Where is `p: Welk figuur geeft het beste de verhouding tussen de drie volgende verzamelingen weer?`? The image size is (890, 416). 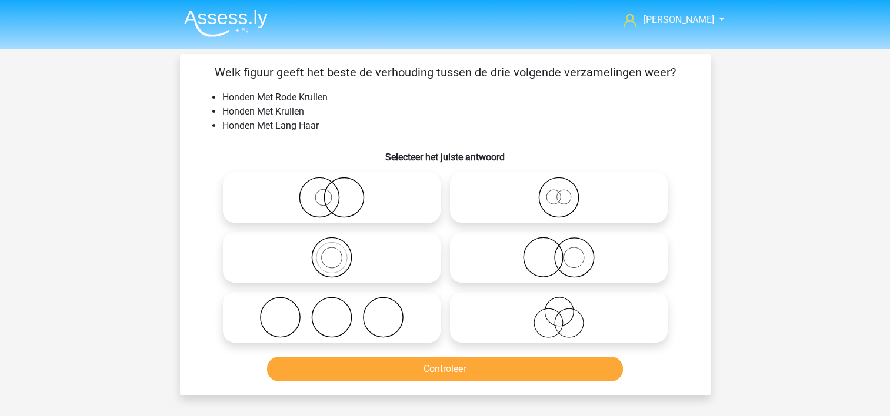
p: Welk figuur geeft het beste de verhouding tussen de drie volgende verzamelingen weer? is located at coordinates (445, 72).